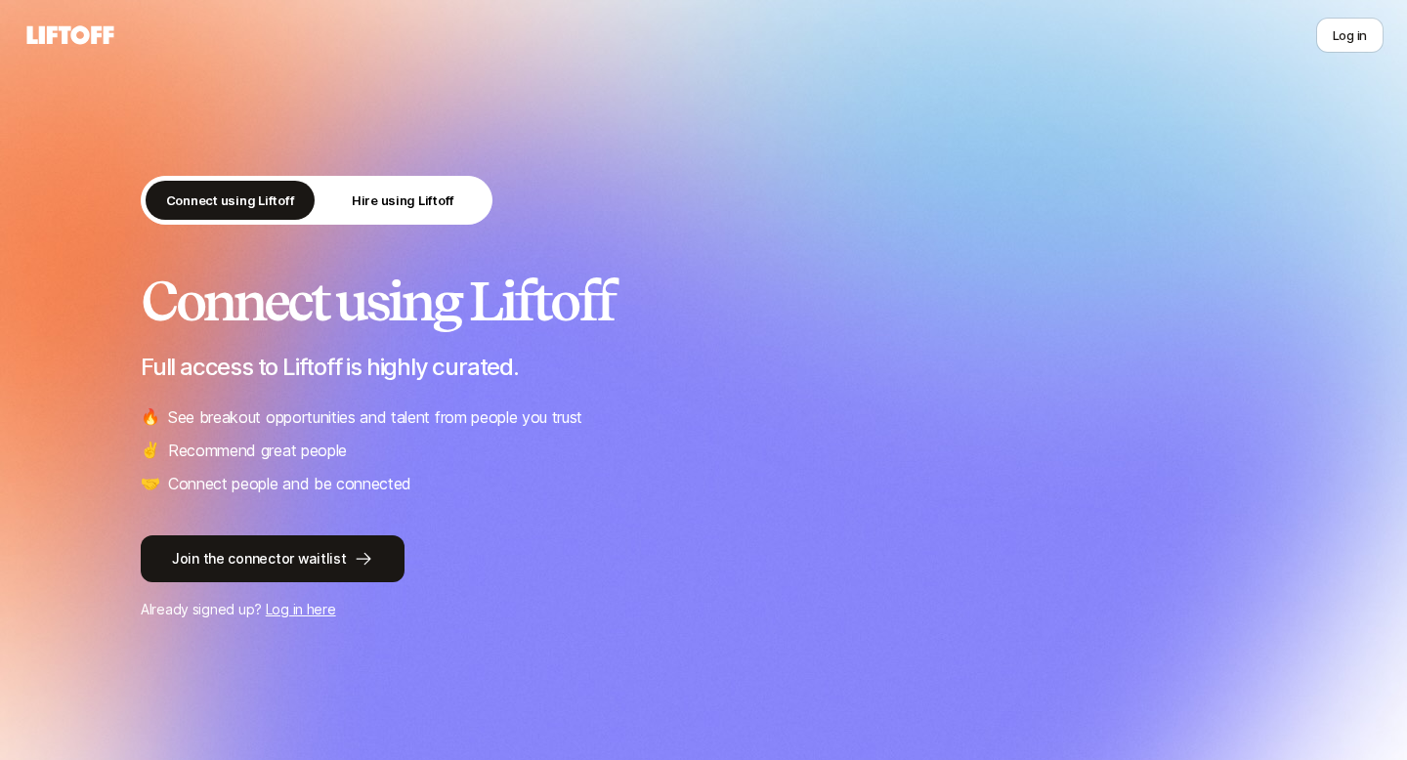  What do you see at coordinates (703, 610) in the screenshot?
I see `p: Already signed up?` at bounding box center [703, 610].